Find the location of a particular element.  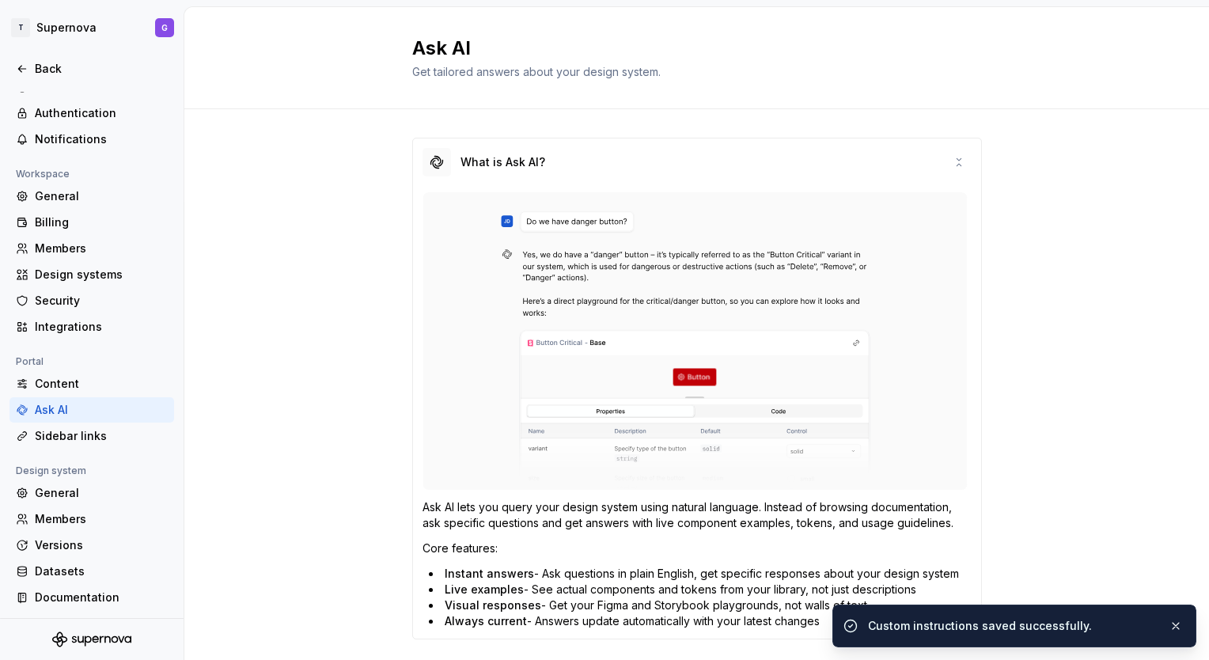

a: Back is located at coordinates (92, 69).